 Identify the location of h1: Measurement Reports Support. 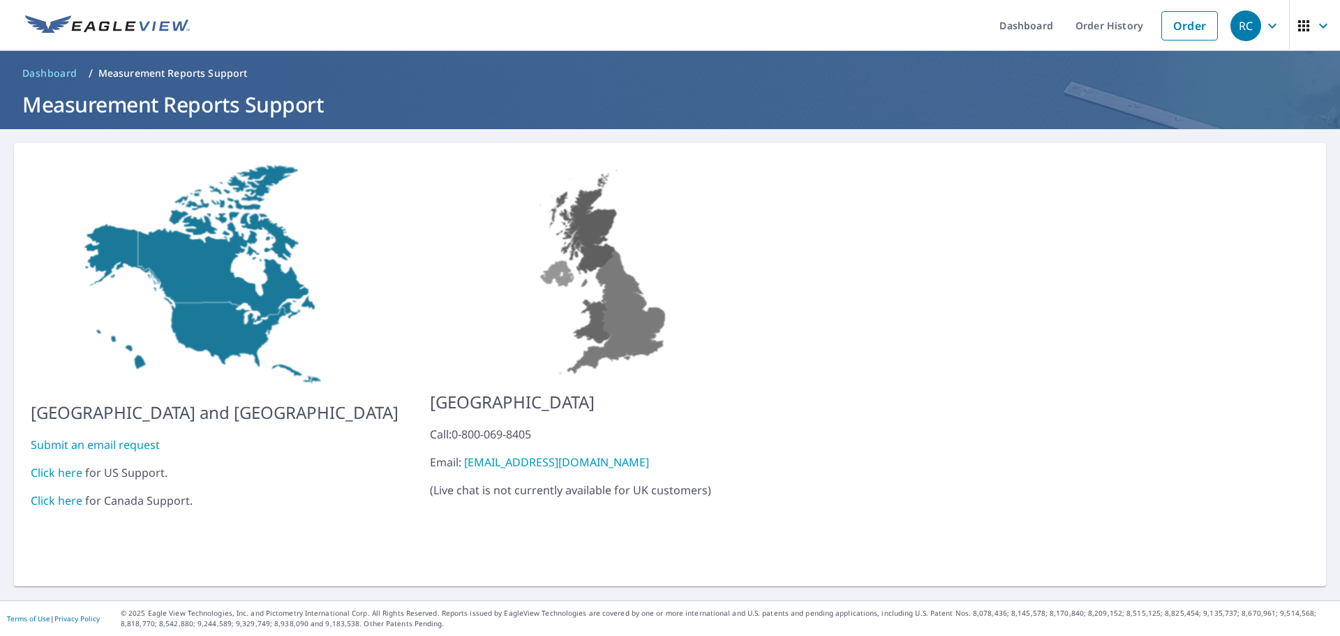
(670, 104).